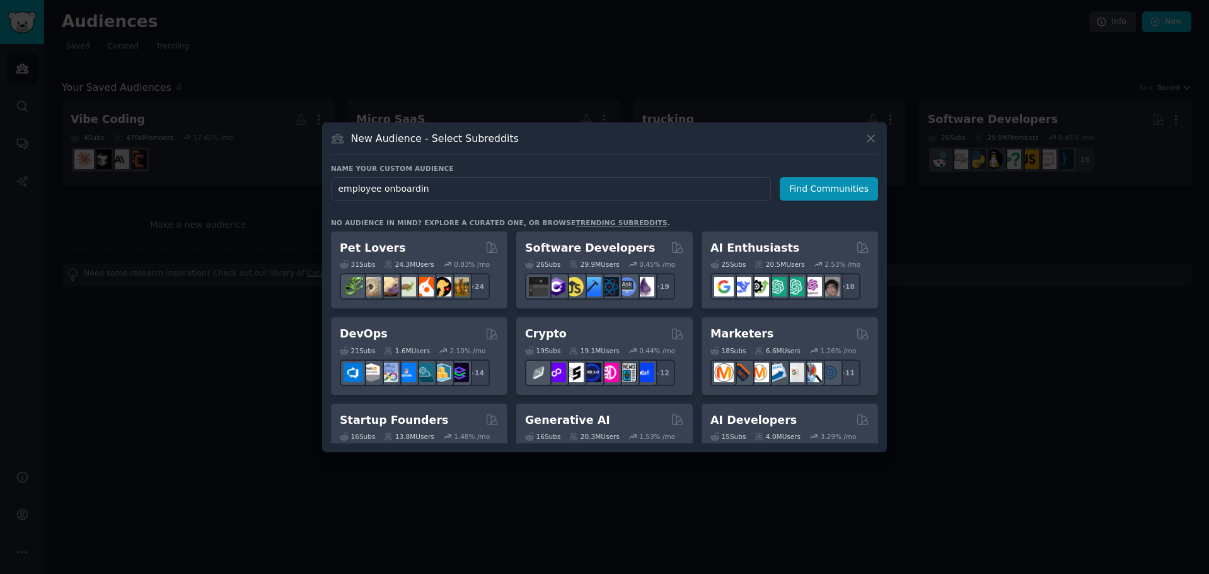  What do you see at coordinates (459, 372) in the screenshot?
I see `img: PlatformEngineers` at bounding box center [459, 372].